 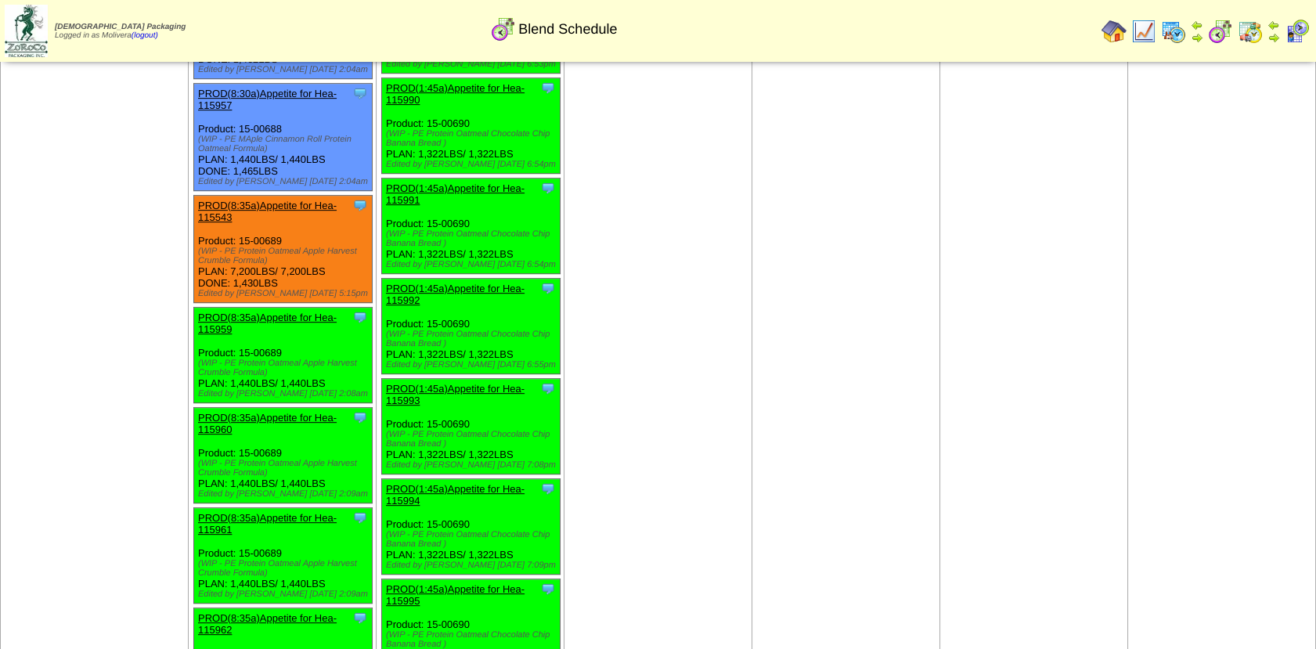 I want to click on a: PROD(1:45a)Appetite for Hea-115992, so click(x=455, y=294).